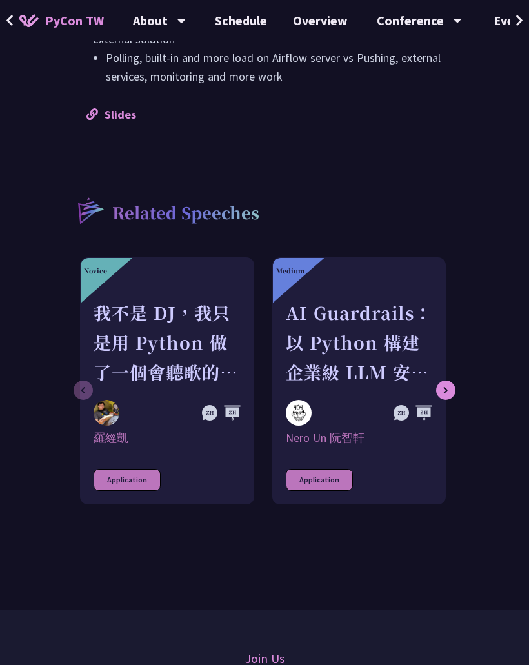 This screenshot has height=665, width=529. What do you see at coordinates (106, 413) in the screenshot?
I see `img: 羅經凱` at bounding box center [106, 413].